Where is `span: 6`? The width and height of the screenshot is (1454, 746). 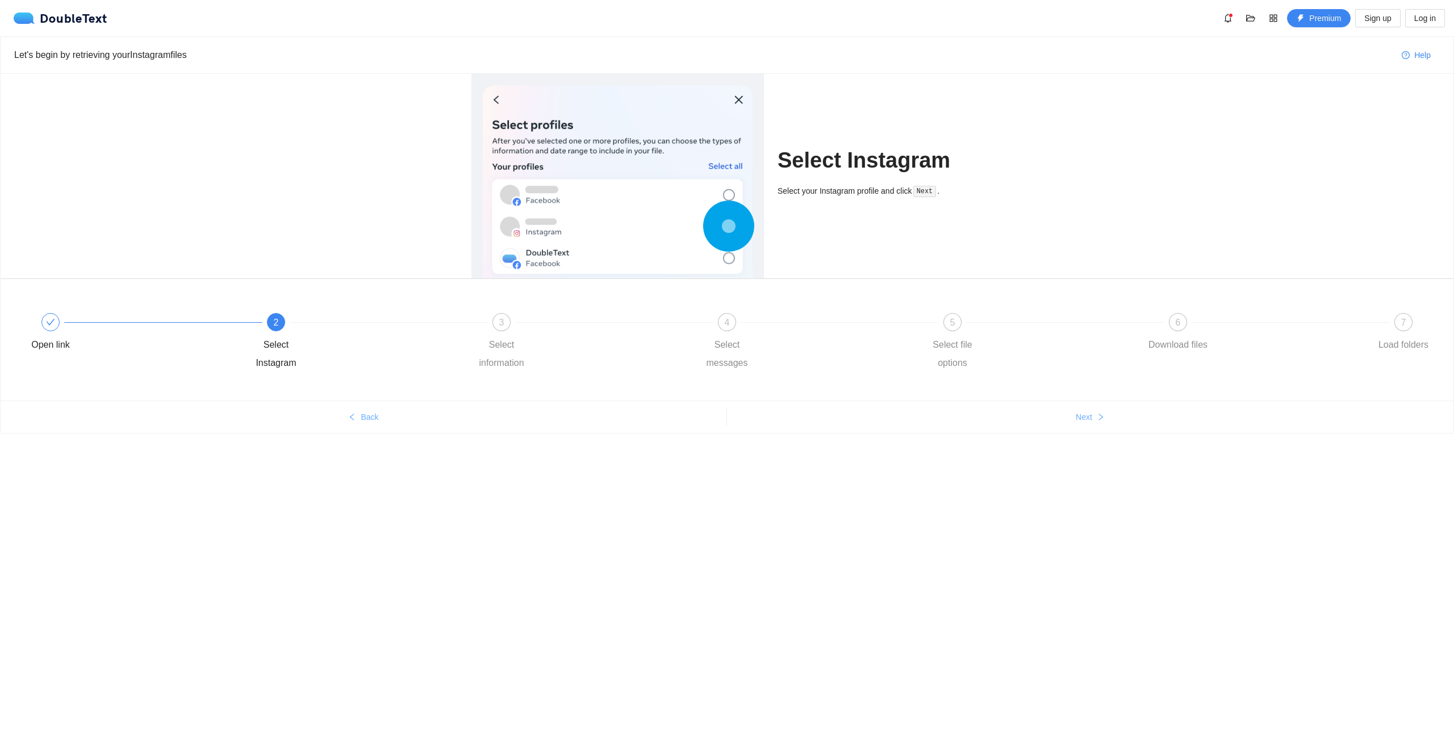
span: 6 is located at coordinates (1178, 322).